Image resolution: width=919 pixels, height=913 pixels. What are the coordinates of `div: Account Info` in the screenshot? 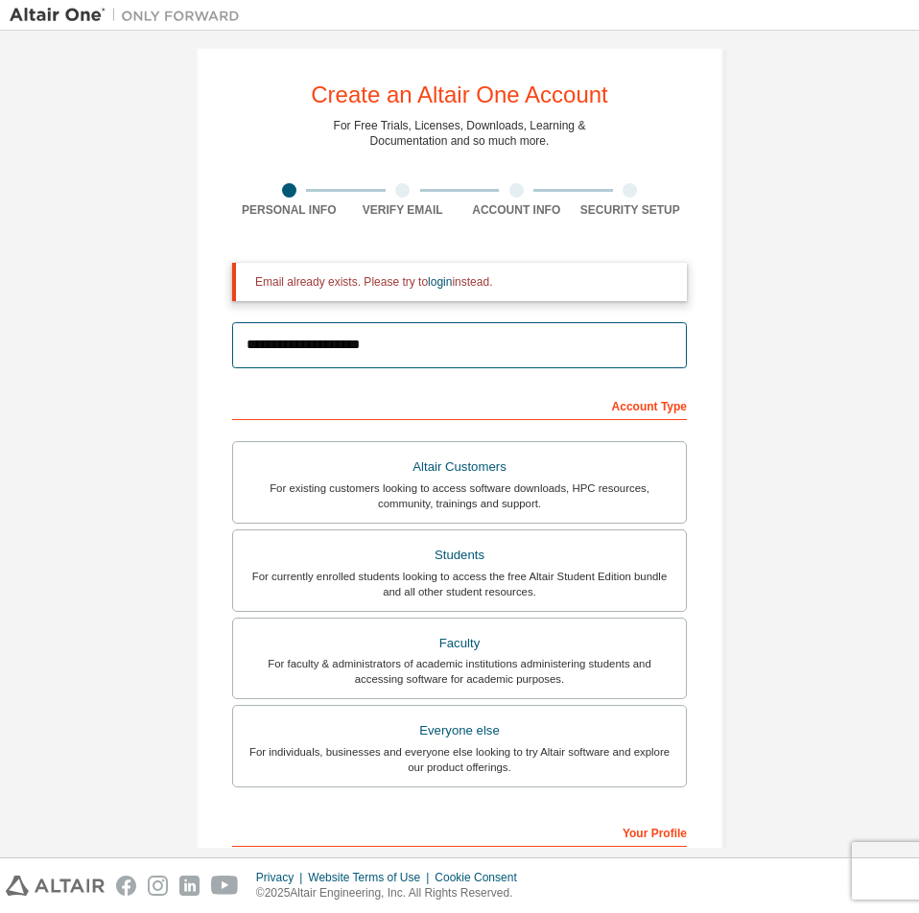 It's located at (516, 210).